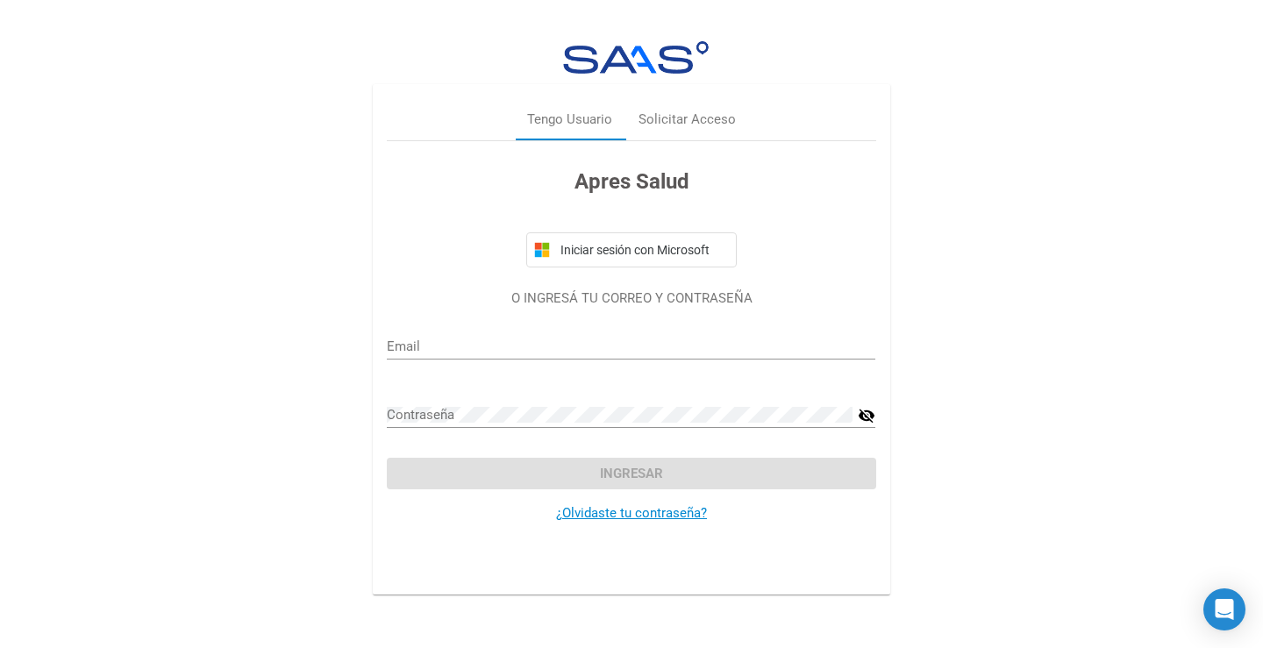 The image size is (1263, 648). Describe the element at coordinates (687, 119) in the screenshot. I see `div: Solicitar Acceso` at that location.